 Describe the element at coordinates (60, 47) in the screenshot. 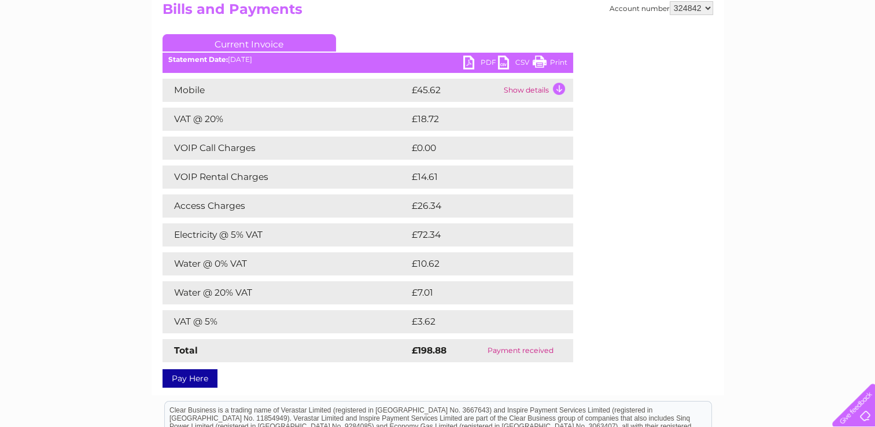

I see `img: logo.png` at that location.